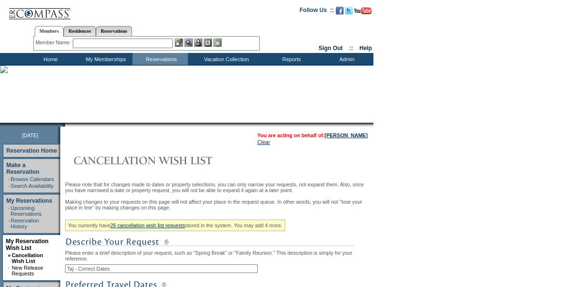 The width and height of the screenshot is (583, 287). I want to click on img: View, so click(188, 42).